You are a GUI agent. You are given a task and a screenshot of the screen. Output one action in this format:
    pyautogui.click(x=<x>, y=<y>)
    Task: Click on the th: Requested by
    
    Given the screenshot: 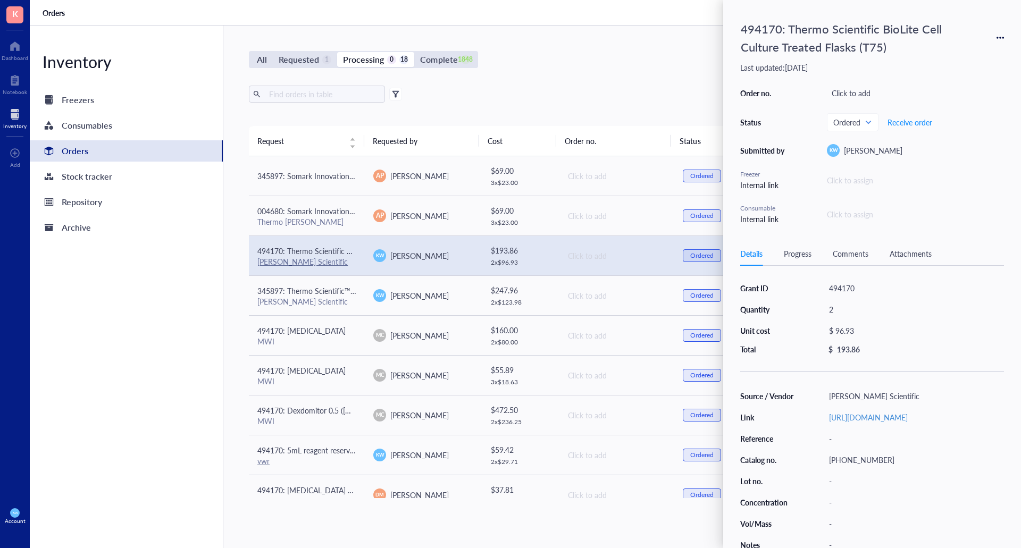 What is the action you would take?
    pyautogui.click(x=422, y=141)
    